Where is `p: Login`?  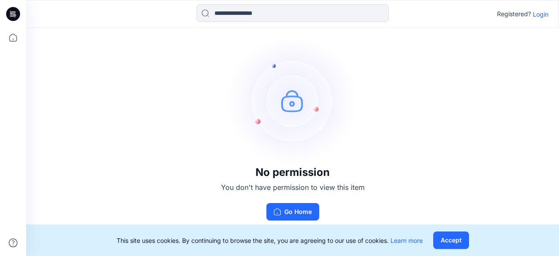
p: Login is located at coordinates (541, 14).